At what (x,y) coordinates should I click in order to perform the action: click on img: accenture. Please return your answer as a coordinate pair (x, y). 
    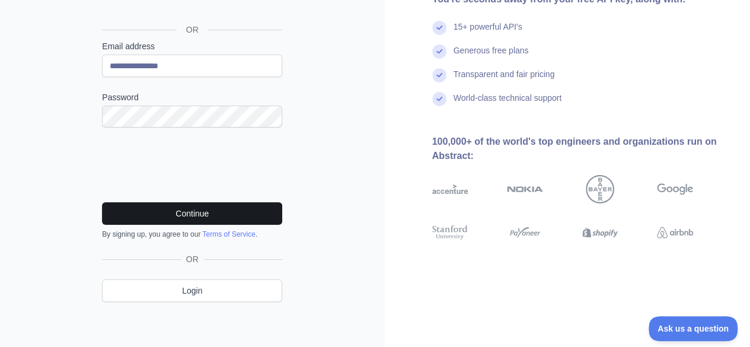
    Looking at the image, I should click on (450, 189).